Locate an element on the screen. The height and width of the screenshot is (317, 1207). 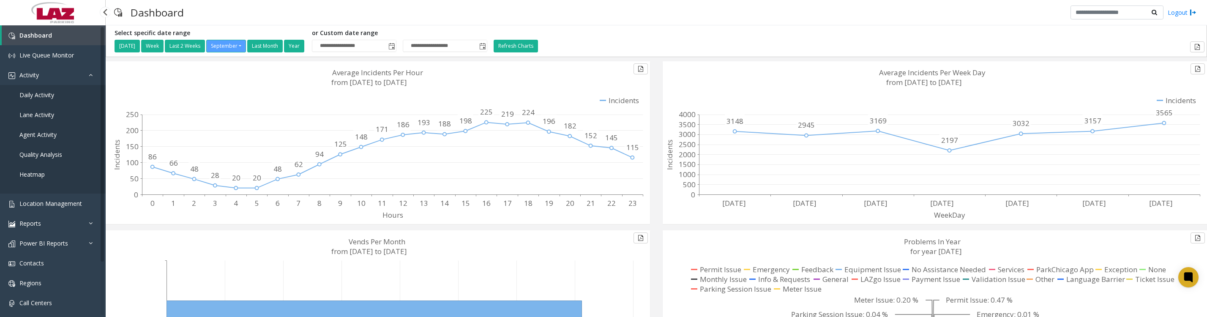
text: 5 is located at coordinates (257, 203).